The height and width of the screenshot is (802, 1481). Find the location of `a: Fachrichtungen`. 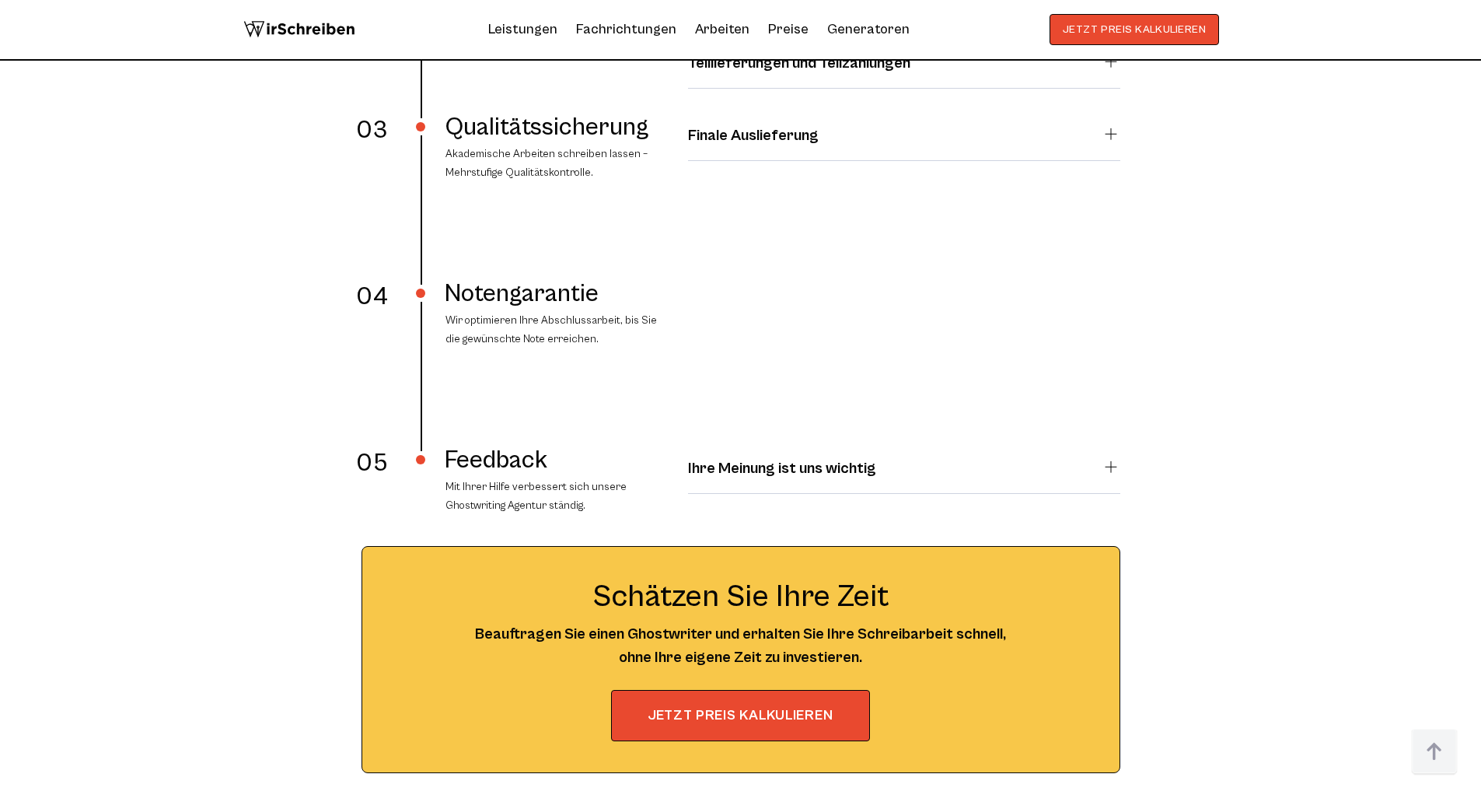

a: Fachrichtungen is located at coordinates (626, 30).